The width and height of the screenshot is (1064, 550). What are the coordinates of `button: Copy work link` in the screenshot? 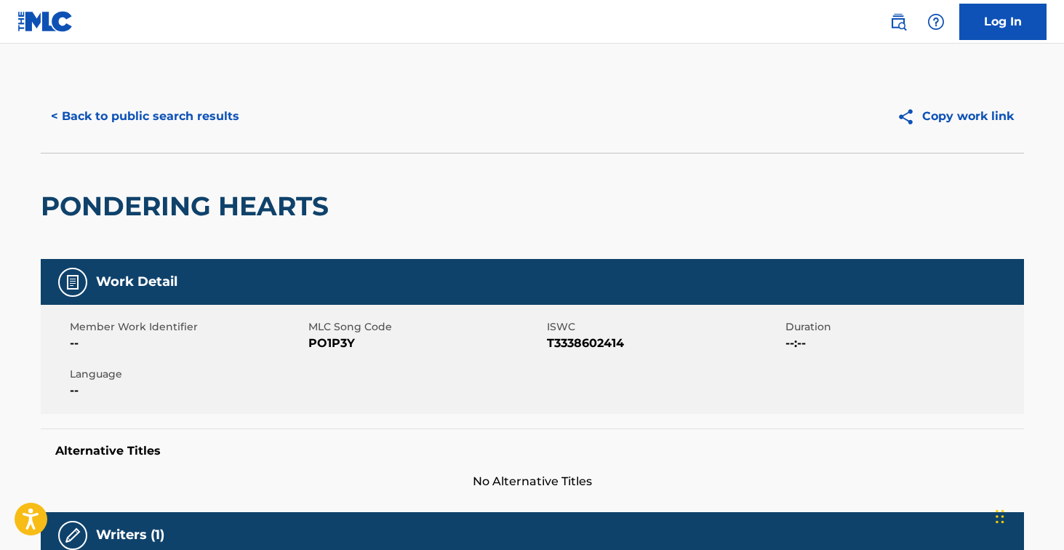 It's located at (954, 116).